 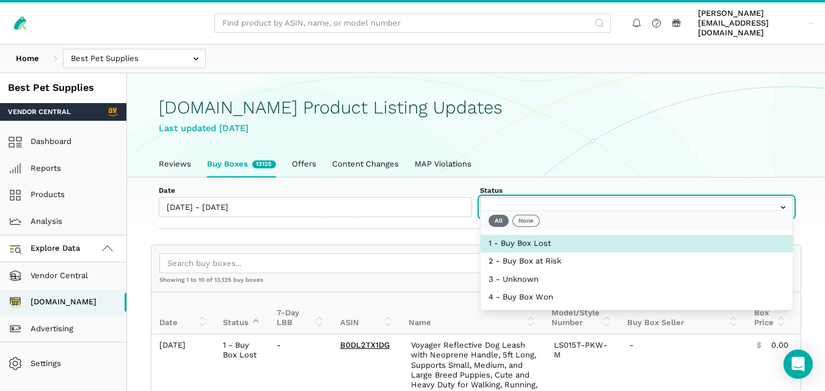 I want to click on th: 7-Day LBB : activate to sort column ascending, so click(x=300, y=313).